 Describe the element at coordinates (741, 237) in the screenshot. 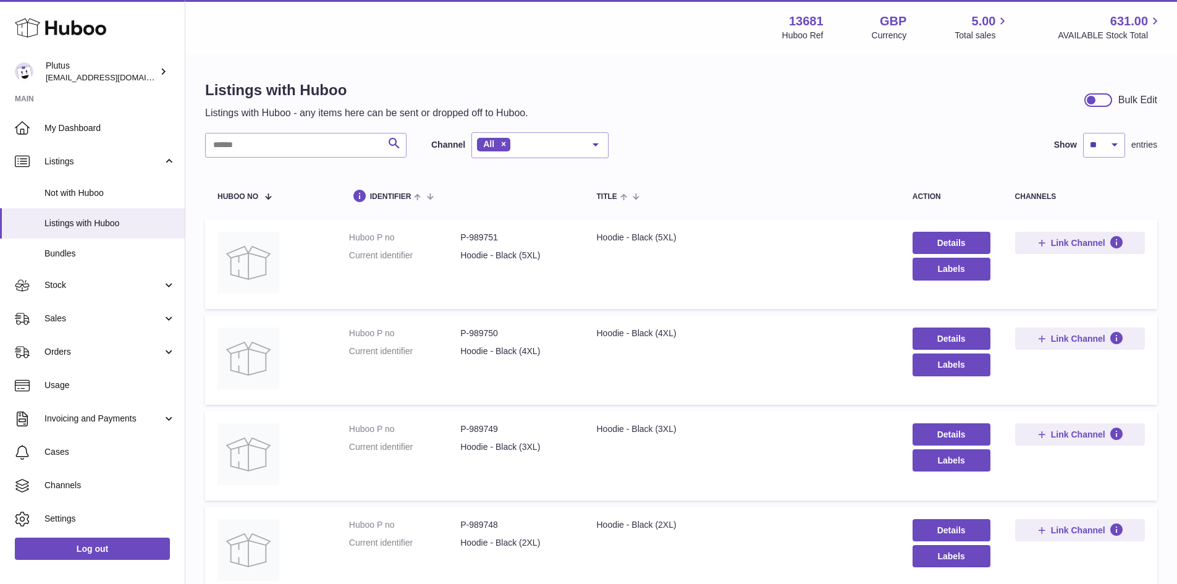

I see `div: Hoodie - Black (5XL)` at that location.